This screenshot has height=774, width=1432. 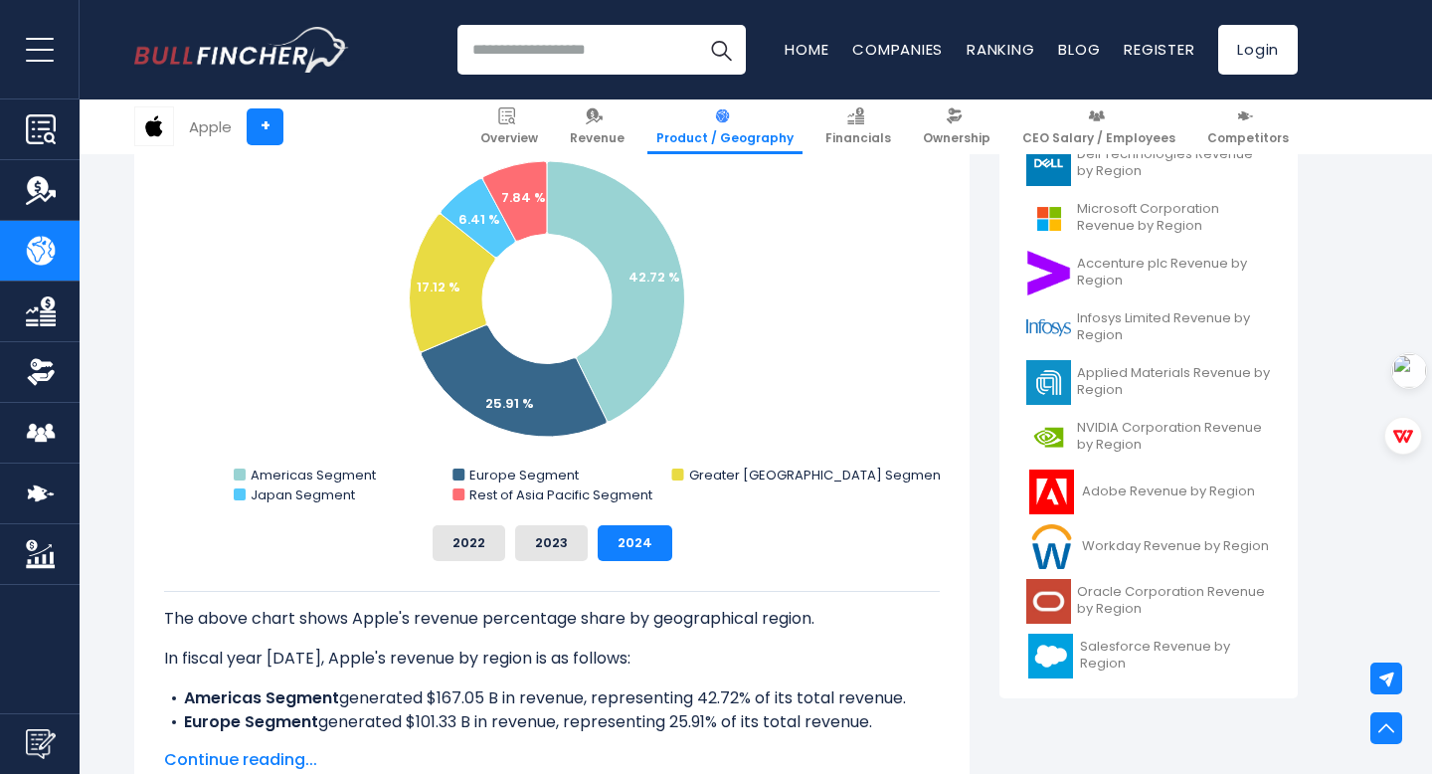 I want to click on a: Accenture plc Revenue by Region, so click(x=1149, y=273).